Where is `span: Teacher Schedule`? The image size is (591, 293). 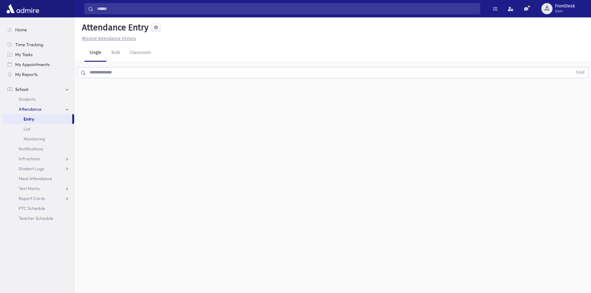
span: Teacher Schedule is located at coordinates (36, 218).